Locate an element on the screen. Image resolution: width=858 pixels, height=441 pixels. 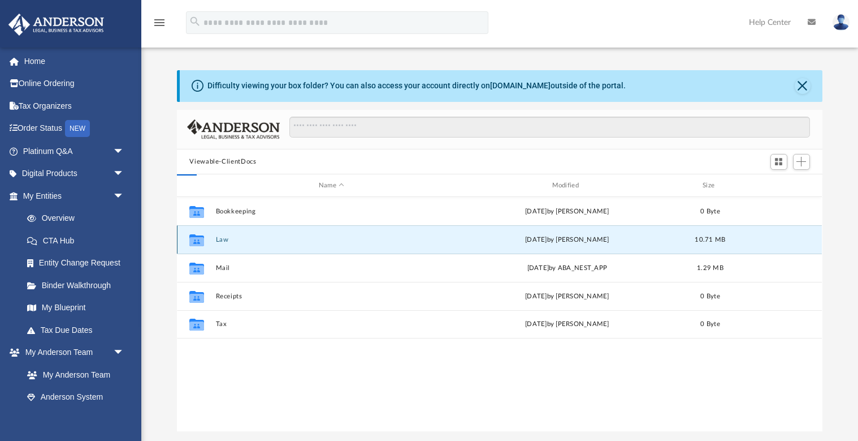
a: Binder Walkthrough is located at coordinates (79, 285).